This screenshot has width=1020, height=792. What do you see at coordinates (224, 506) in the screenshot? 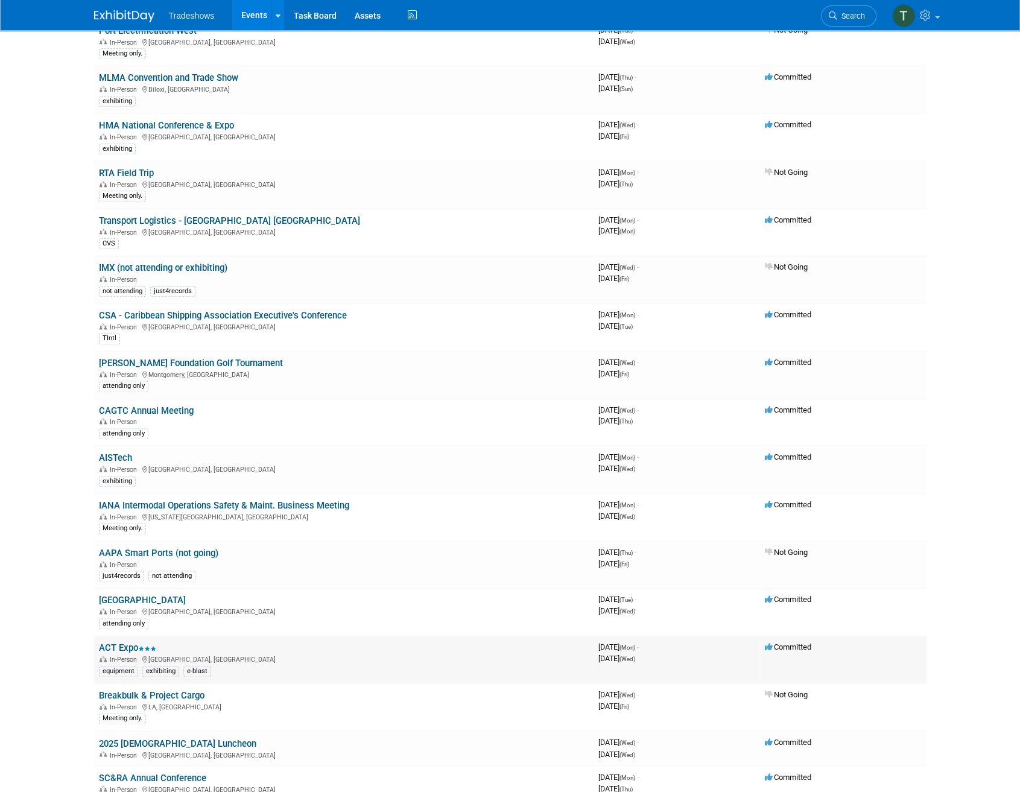
I see `a: IANA Intermodal Operations Safety & Maint. Business Meeting` at bounding box center [224, 506].